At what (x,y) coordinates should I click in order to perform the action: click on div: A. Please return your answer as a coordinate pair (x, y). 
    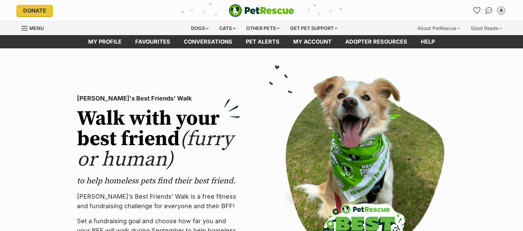
    Looking at the image, I should click on (501, 11).